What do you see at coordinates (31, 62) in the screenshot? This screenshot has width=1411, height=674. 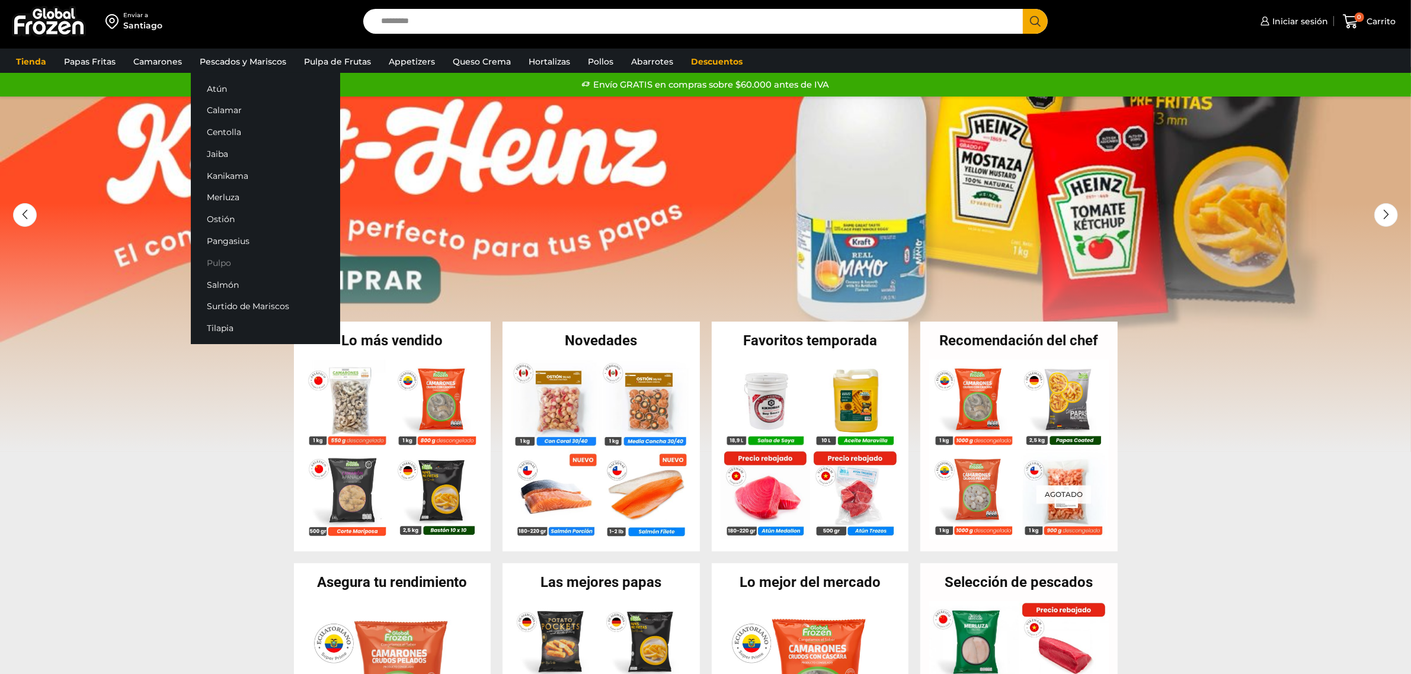 I see `a: Tienda` at bounding box center [31, 62].